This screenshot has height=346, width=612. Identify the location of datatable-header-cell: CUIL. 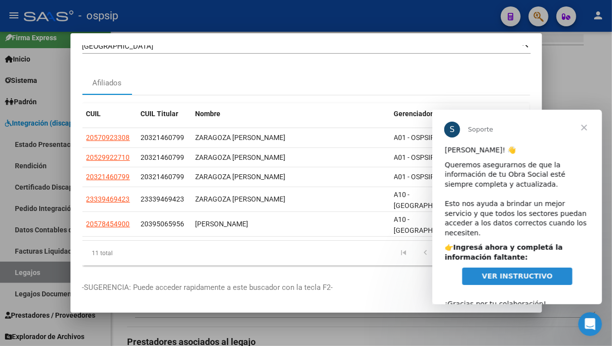
(110, 114).